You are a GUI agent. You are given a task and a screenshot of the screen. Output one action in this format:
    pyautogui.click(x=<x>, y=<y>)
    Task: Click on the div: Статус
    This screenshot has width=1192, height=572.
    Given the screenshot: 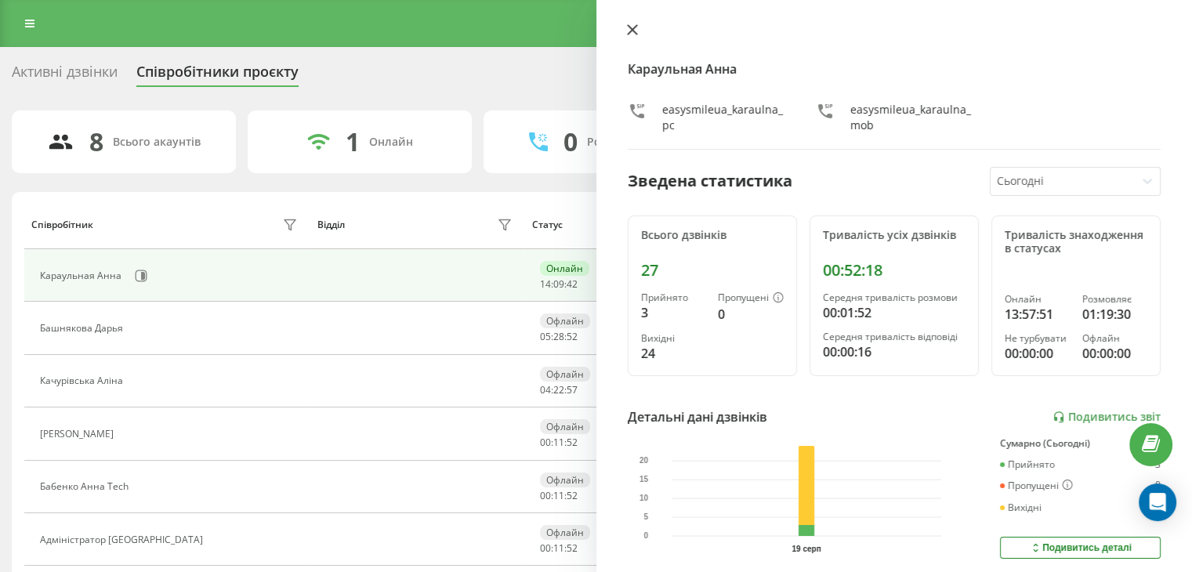 What is the action you would take?
    pyautogui.click(x=547, y=225)
    